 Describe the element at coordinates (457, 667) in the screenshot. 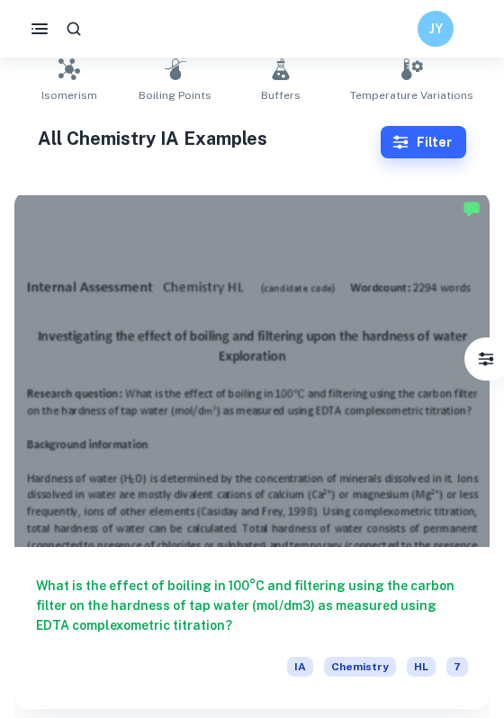

I see `span: 7` at that location.